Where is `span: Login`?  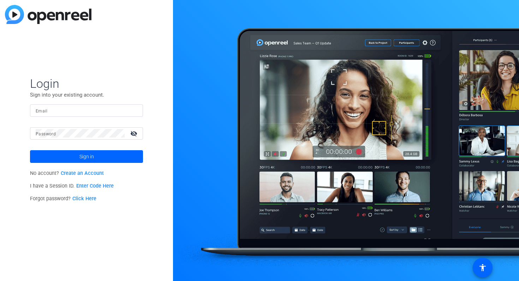 span: Login is located at coordinates (86, 84).